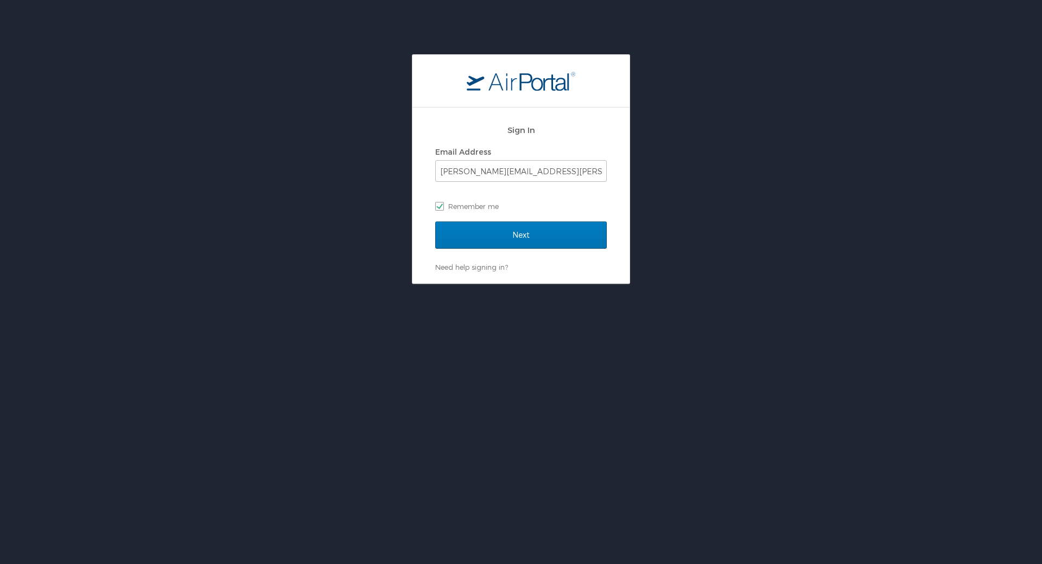 The height and width of the screenshot is (564, 1042). Describe the element at coordinates (521, 81) in the screenshot. I see `img: logo` at that location.